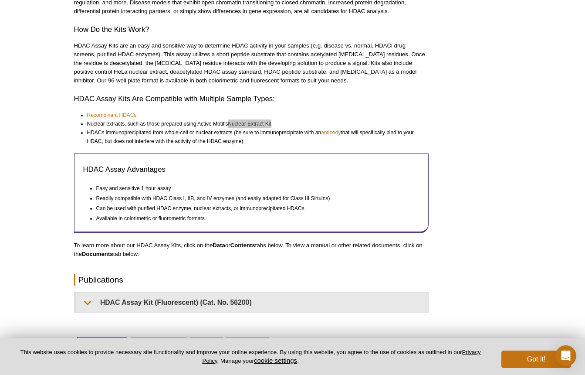 The image size is (585, 375). What do you see at coordinates (249, 124) in the screenshot?
I see `a: Nuclear Extract Kit` at bounding box center [249, 124].